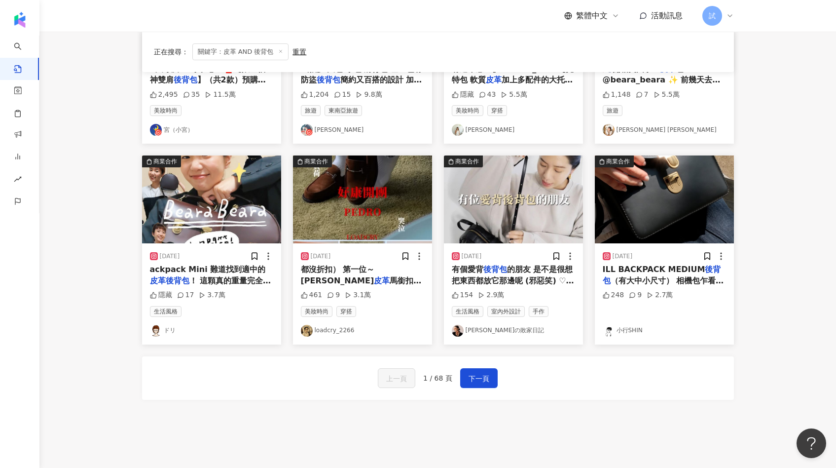 This screenshot has height=468, width=836. What do you see at coordinates (20, 20) in the screenshot?
I see `img: logo icon` at bounding box center [20, 20].